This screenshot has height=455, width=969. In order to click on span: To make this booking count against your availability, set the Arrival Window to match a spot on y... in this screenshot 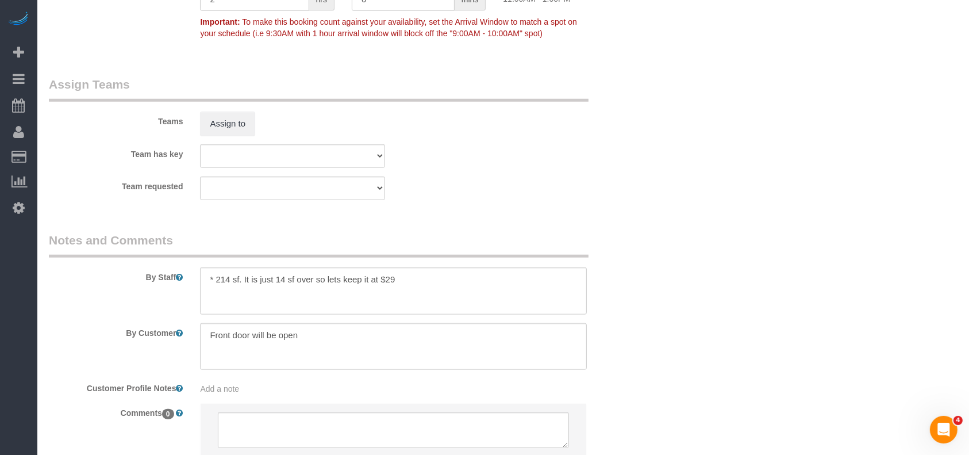, I will do `click(388, 28)`.